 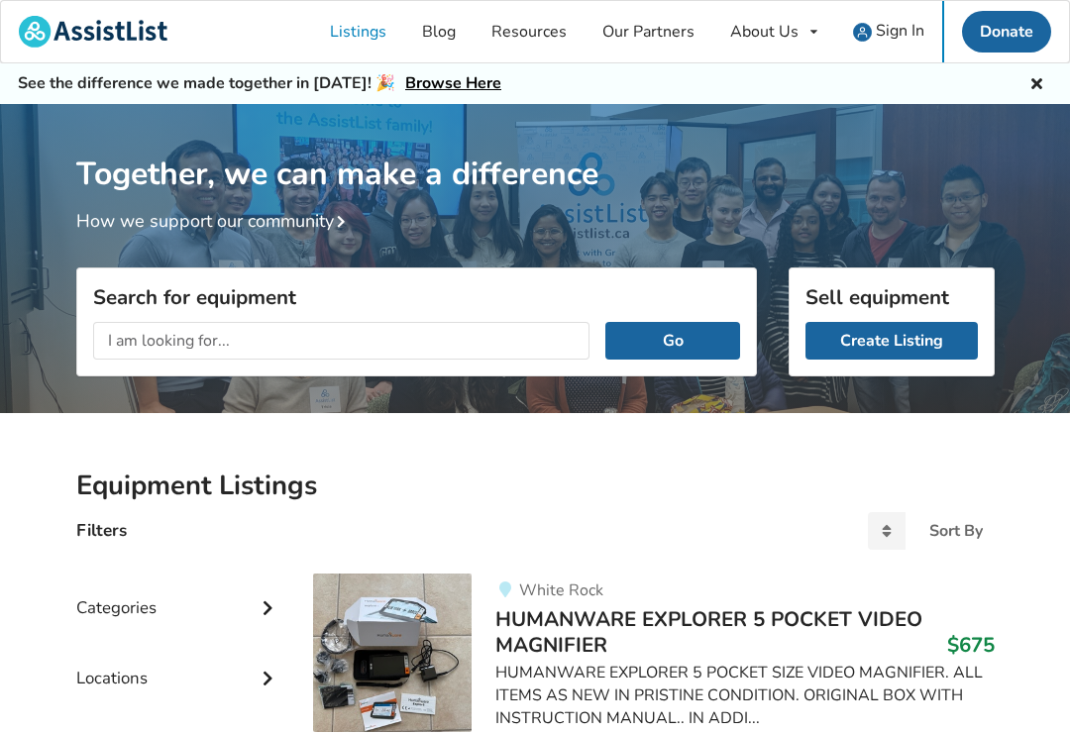 What do you see at coordinates (416, 297) in the screenshot?
I see `h3: Search for equipment` at bounding box center [416, 297].